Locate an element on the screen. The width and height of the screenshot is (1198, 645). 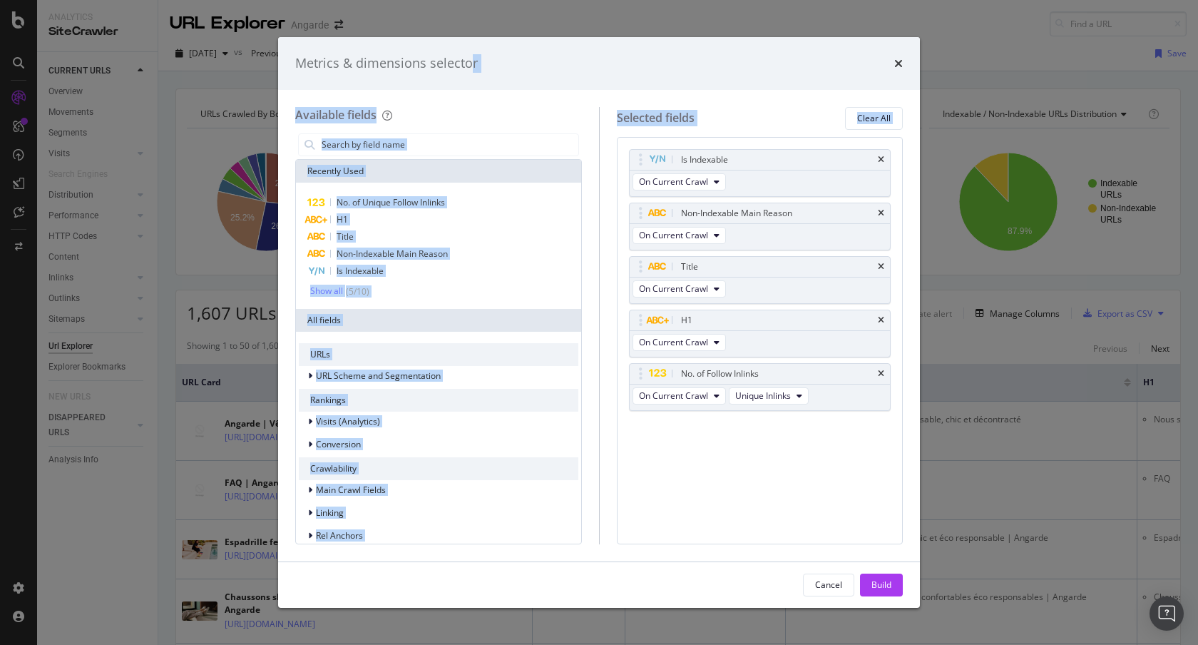
input: Search by field name is located at coordinates (449, 145).